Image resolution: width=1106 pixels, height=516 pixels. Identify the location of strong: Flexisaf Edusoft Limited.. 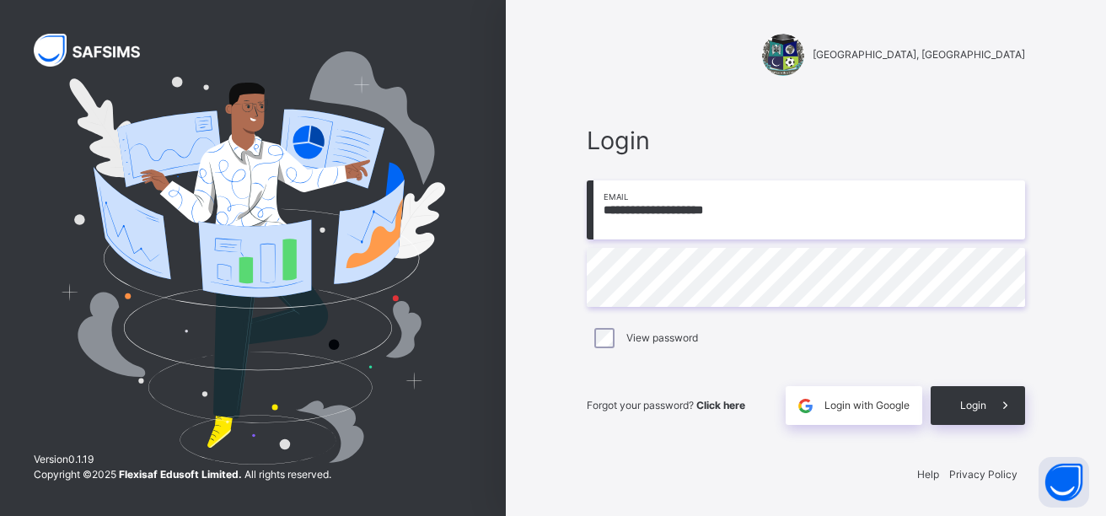
(180, 474).